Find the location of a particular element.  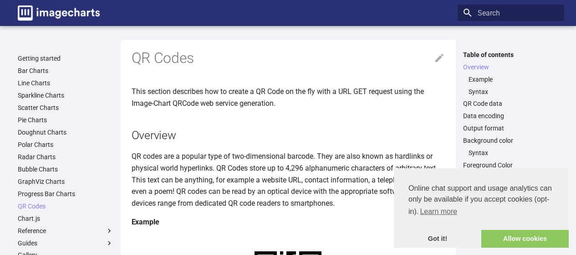

a: QR Code data is located at coordinates (511, 103).